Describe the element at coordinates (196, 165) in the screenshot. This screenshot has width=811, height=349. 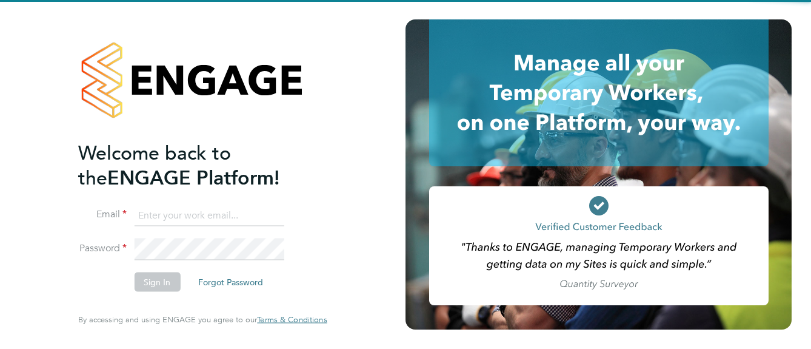
I see `h2: ENGAGE Platform!` at that location.